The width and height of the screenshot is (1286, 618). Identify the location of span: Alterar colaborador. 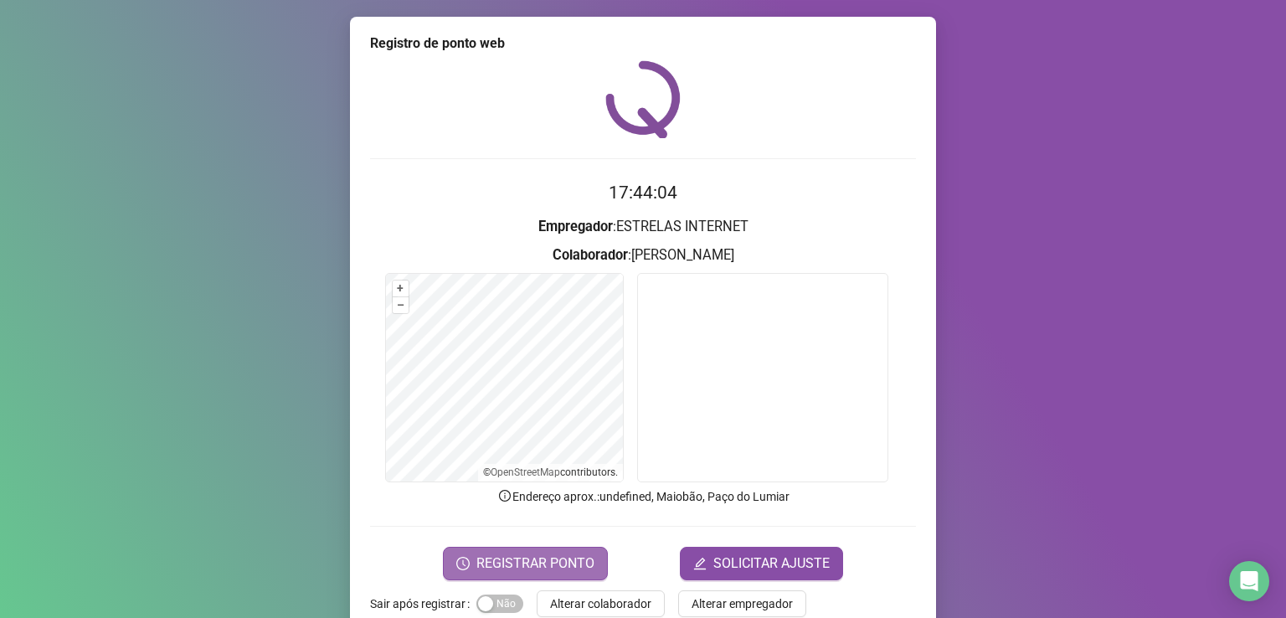
(600, 604).